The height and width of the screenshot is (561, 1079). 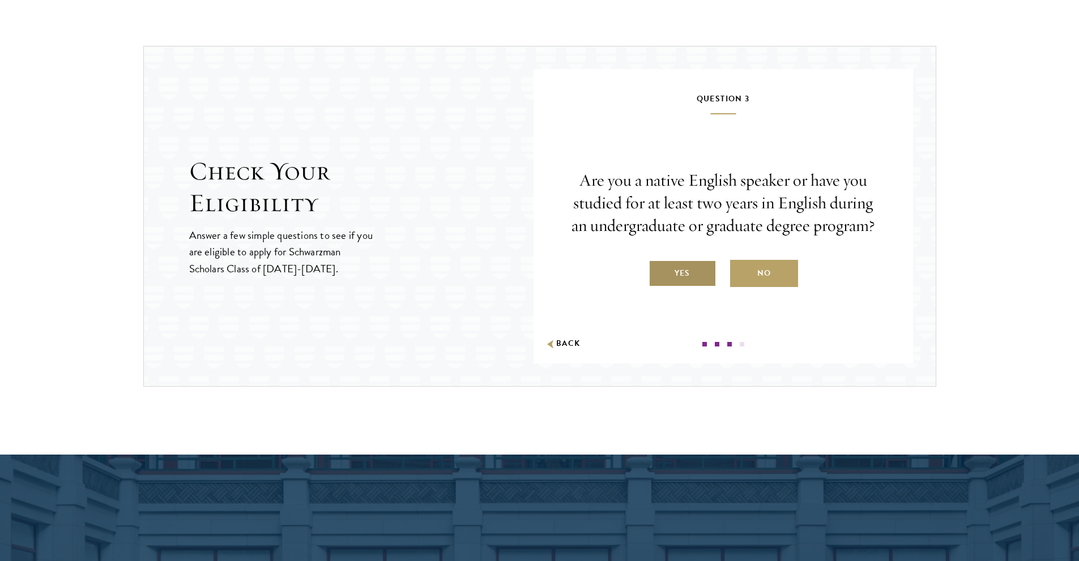 What do you see at coordinates (682, 274) in the screenshot?
I see `label: Yes` at bounding box center [682, 274].